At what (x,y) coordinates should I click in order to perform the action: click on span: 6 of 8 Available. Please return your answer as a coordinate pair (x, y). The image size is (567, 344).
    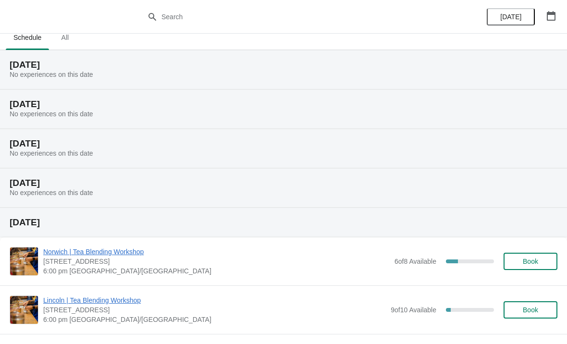
    Looking at the image, I should click on (415, 261).